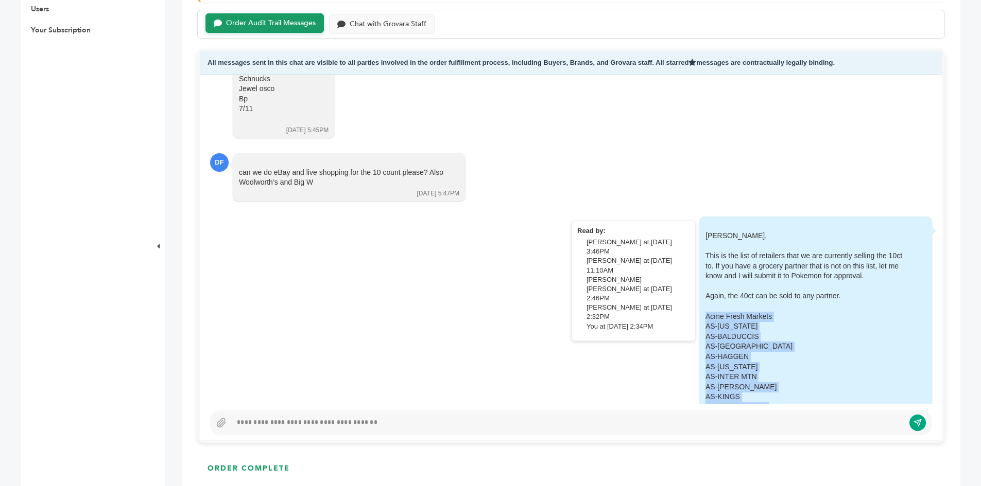 The width and height of the screenshot is (981, 486). I want to click on div: Chat with Grovara Staff, so click(388, 24).